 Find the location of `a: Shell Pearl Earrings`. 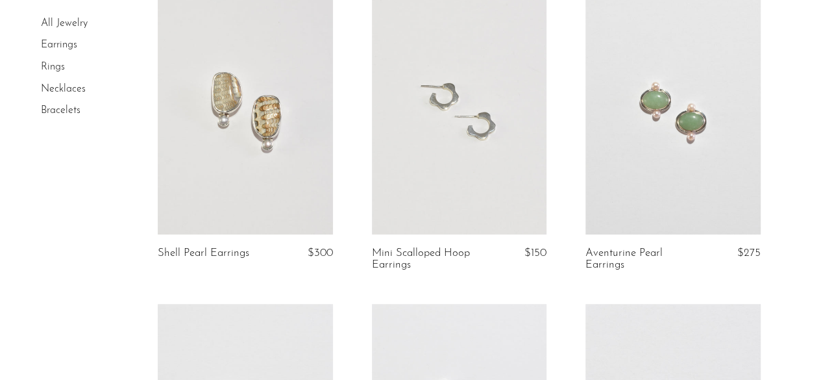

a: Shell Pearl Earrings is located at coordinates (203, 253).